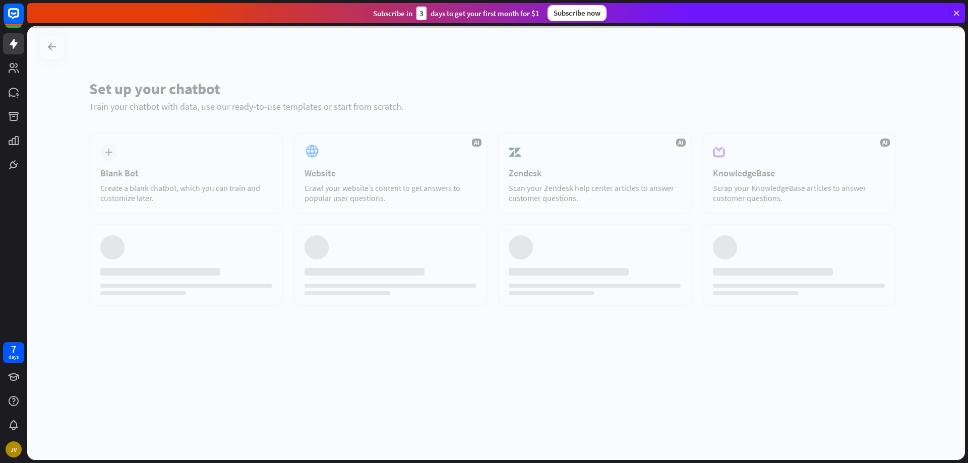  What do you see at coordinates (14, 450) in the screenshot?
I see `div: JV` at bounding box center [14, 450].